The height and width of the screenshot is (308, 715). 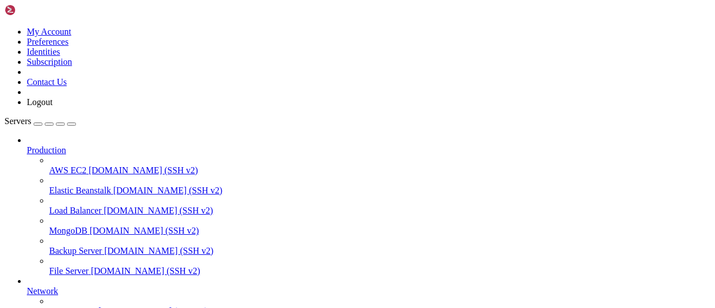 I want to click on a: Subscription, so click(x=49, y=61).